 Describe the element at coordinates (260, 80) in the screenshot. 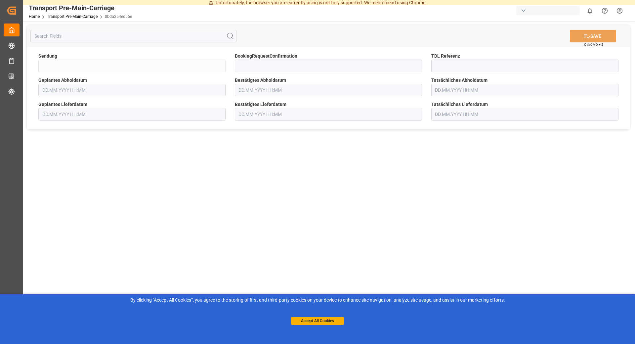

I see `span: Bestätigtes Abholdatum` at that location.